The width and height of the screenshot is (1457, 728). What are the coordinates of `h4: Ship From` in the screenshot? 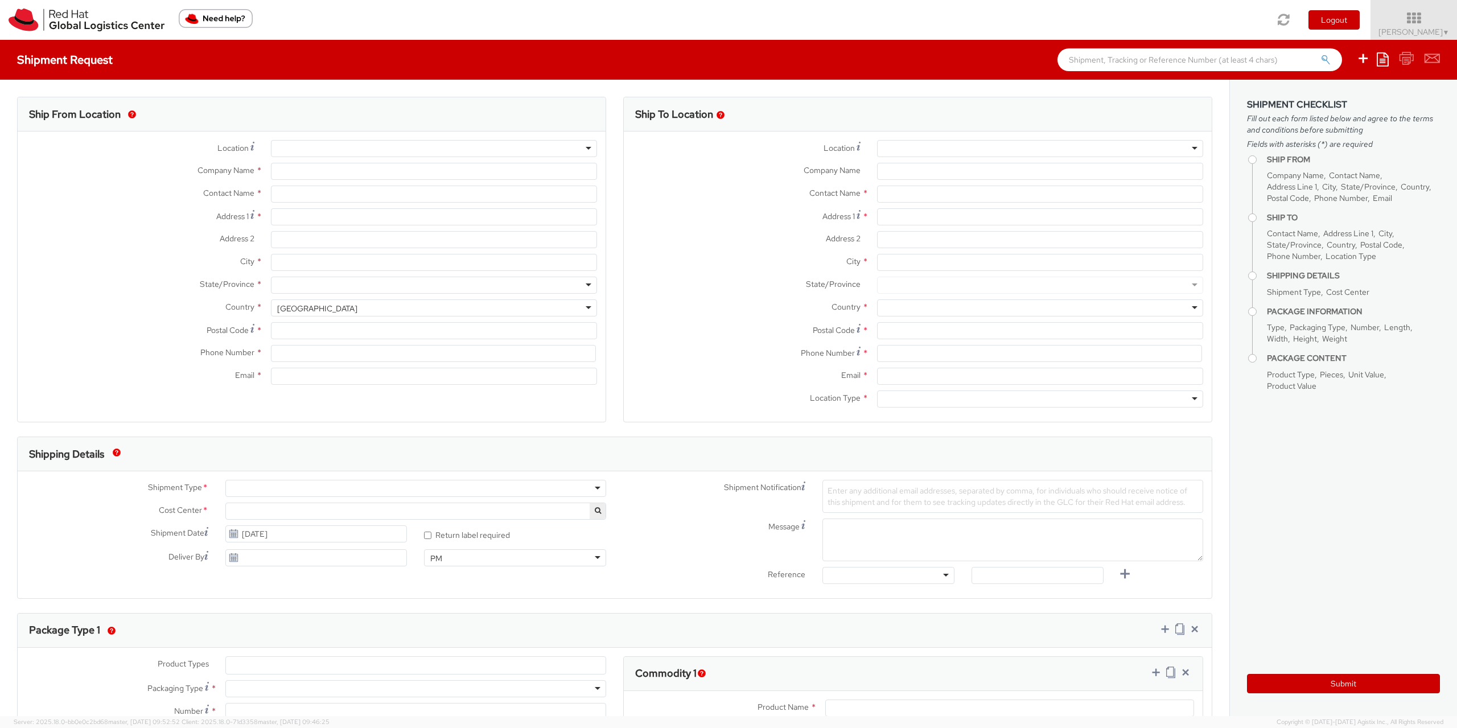 It's located at (1354, 159).